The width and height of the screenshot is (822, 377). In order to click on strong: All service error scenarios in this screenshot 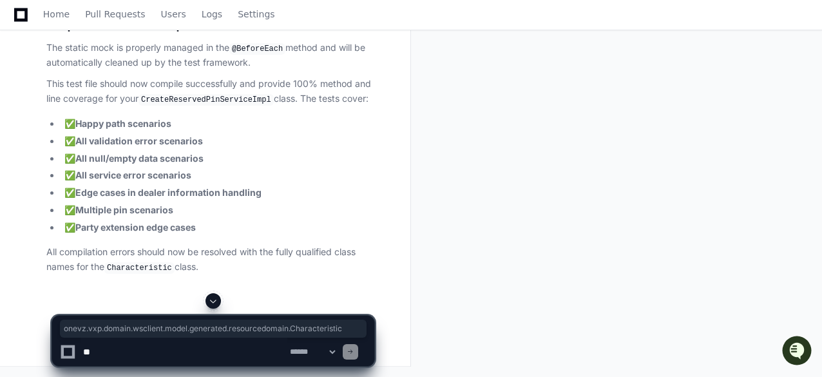, I will do `click(133, 175)`.